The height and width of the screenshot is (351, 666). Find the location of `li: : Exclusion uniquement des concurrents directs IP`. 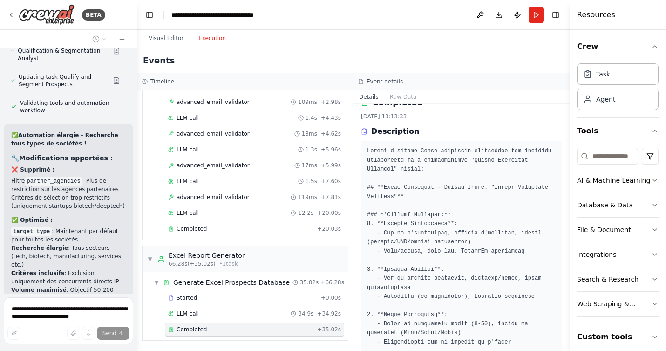

li: : Exclusion uniquement des concurrents directs IP is located at coordinates (68, 277).